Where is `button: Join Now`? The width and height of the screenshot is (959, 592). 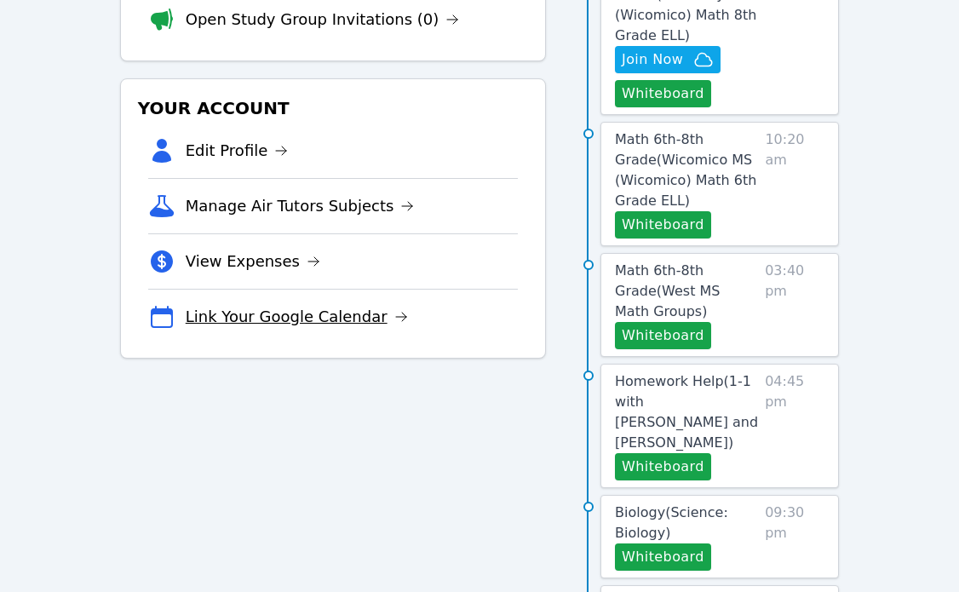
button: Join Now is located at coordinates (667, 60).